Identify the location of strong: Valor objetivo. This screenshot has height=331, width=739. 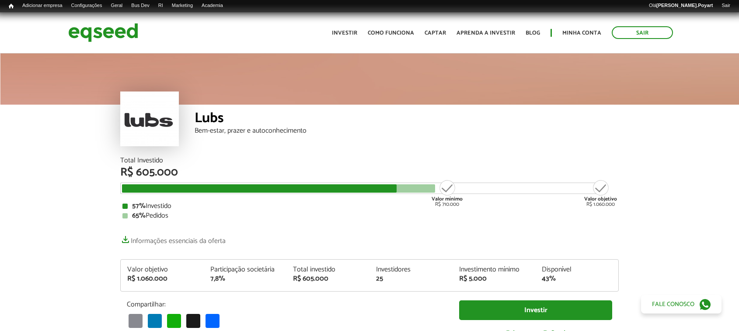
(600, 198).